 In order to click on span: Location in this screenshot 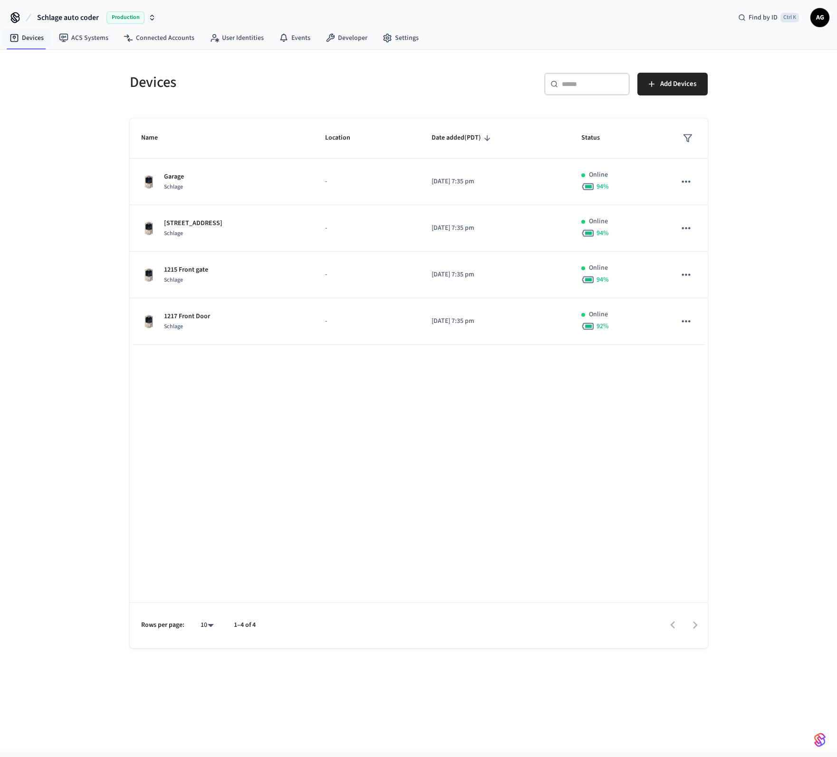, I will do `click(343, 138)`.